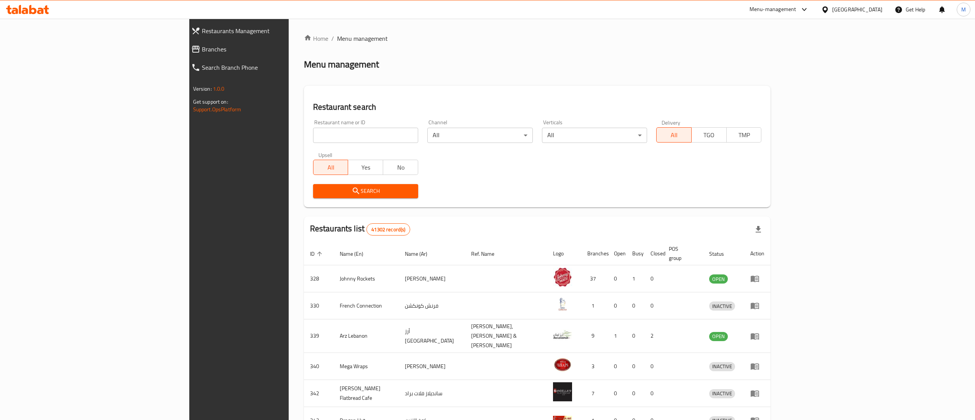  I want to click on span: Search Branch Phone, so click(274, 67).